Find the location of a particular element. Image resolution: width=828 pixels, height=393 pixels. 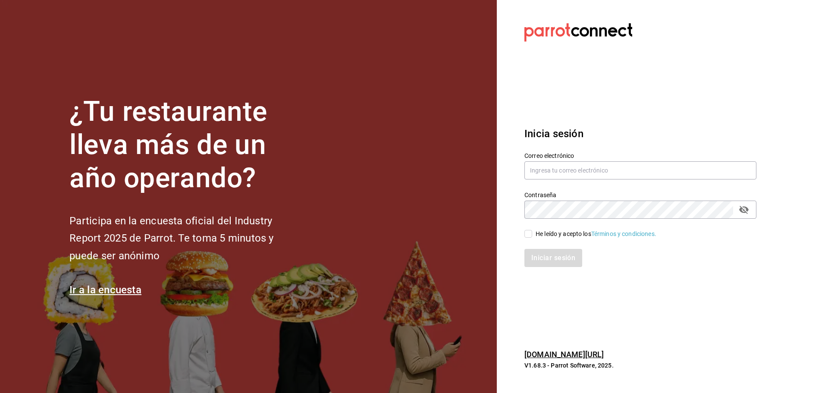

label: Contraseña is located at coordinates (640, 195).